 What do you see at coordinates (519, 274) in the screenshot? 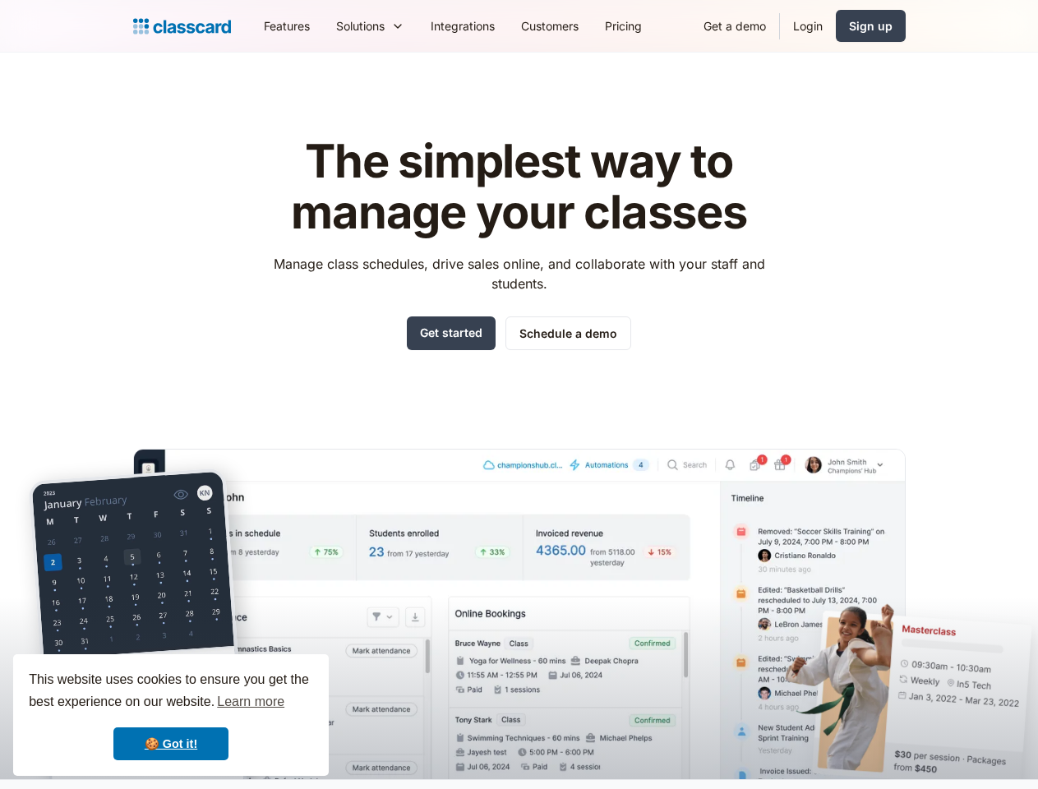
I see `p: Manage class schedules, drive sales online, and collaborate with your staff and students.` at bounding box center [519, 274].